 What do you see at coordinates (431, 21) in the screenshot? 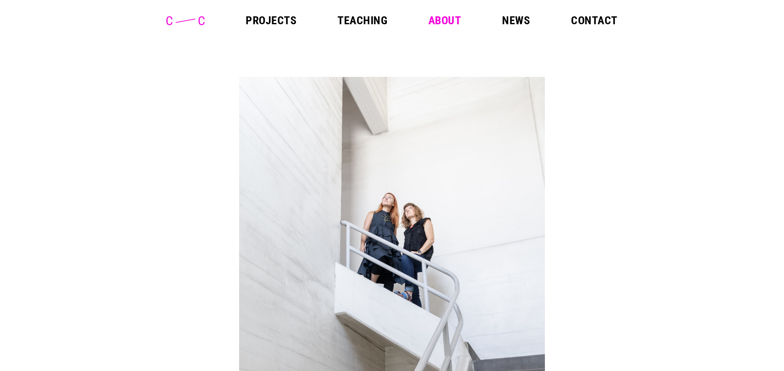
I see `nav: Main Menu` at bounding box center [431, 21].